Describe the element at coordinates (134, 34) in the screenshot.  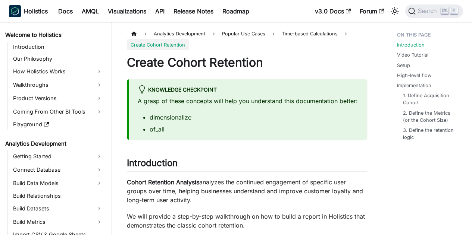
I see `a: Home page` at that location.